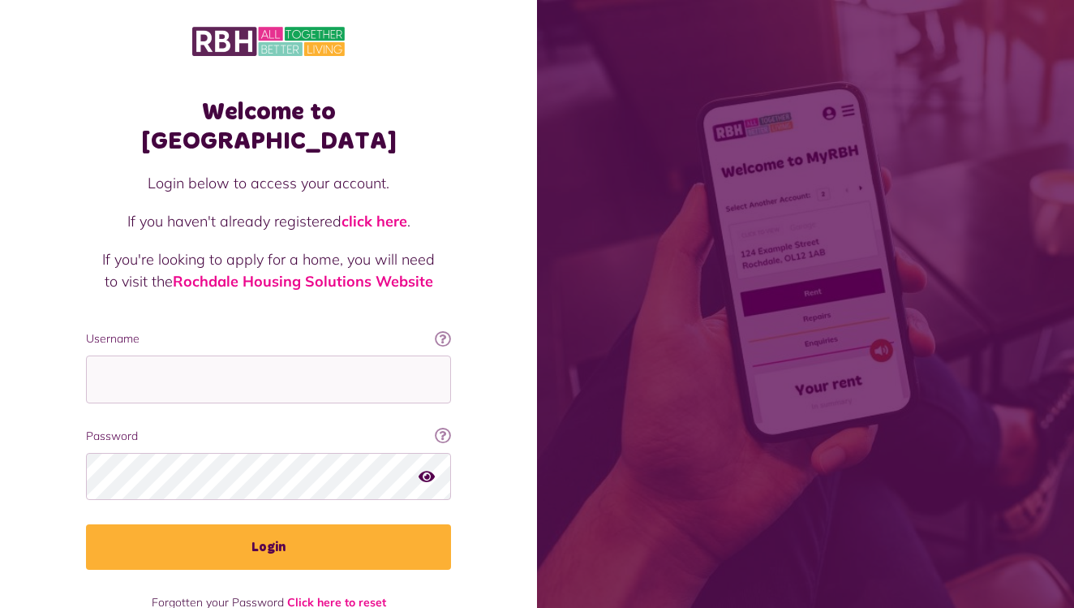 The width and height of the screenshot is (1074, 608). I want to click on label: Username, so click(269, 338).